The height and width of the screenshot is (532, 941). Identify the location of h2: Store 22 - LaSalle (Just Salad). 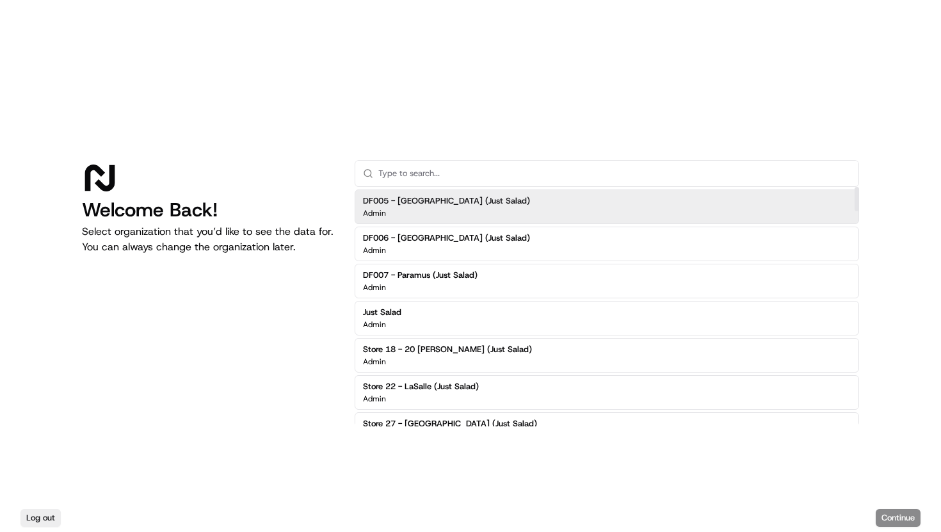
(421, 387).